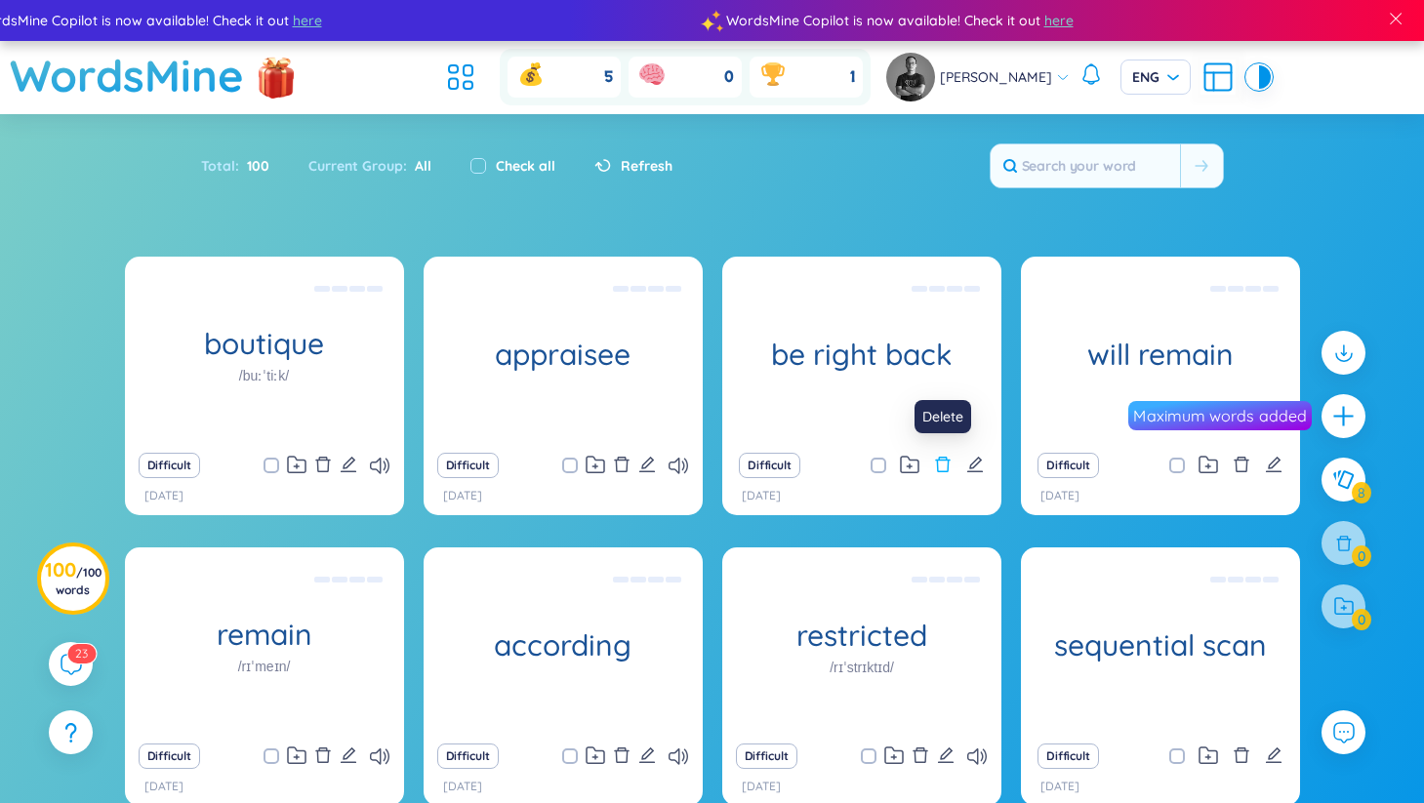  I want to click on div: Delete, so click(943, 417).